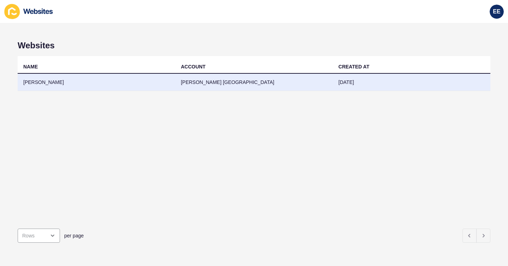  I want to click on div: NAME, so click(30, 67).